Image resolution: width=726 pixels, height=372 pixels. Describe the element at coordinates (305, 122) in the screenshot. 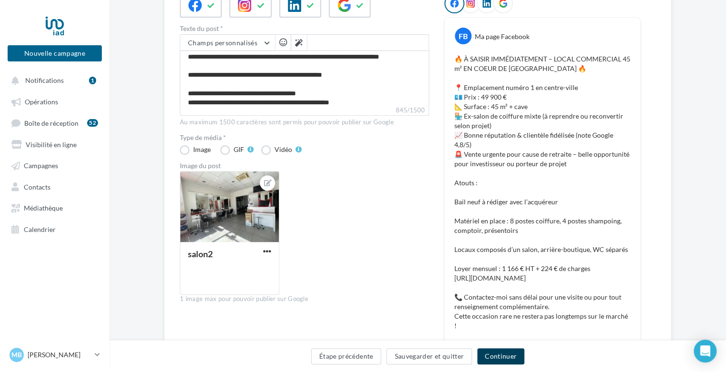

I see `div: Au maximum 1500 caractères sont permis pour pouvoir publier sur Google` at that location.